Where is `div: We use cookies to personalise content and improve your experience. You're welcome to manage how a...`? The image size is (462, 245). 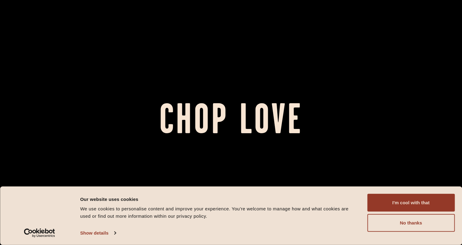 div: We use cookies to personalise content and improve your experience. You're welcome to manage how a... is located at coordinates (217, 212).